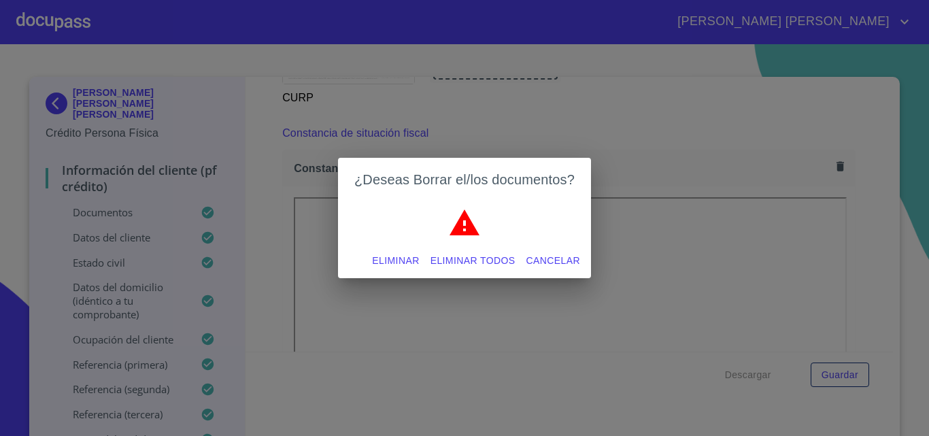 This screenshot has height=436, width=929. I want to click on span: Eliminar todos, so click(473, 260).